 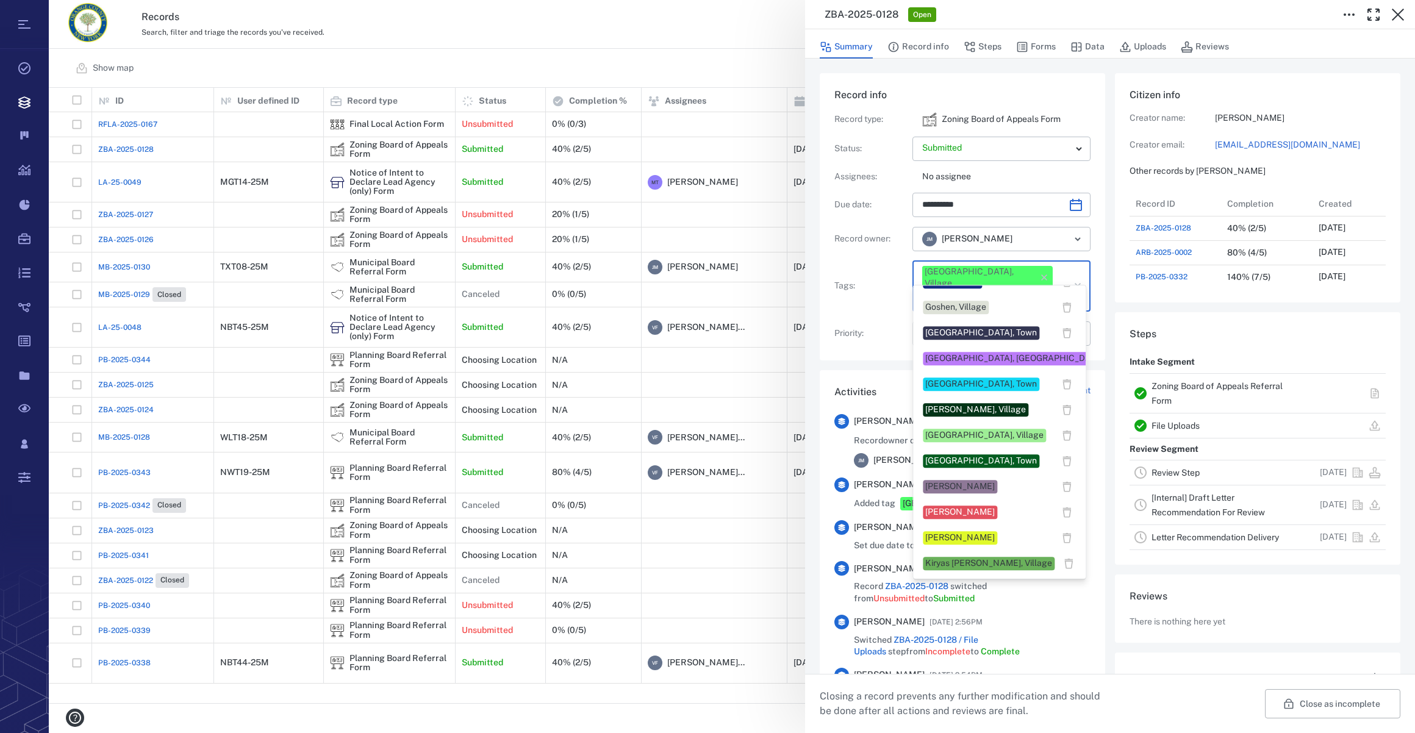 What do you see at coordinates (871, 120) in the screenshot?
I see `p: Record type :` at bounding box center [871, 120].